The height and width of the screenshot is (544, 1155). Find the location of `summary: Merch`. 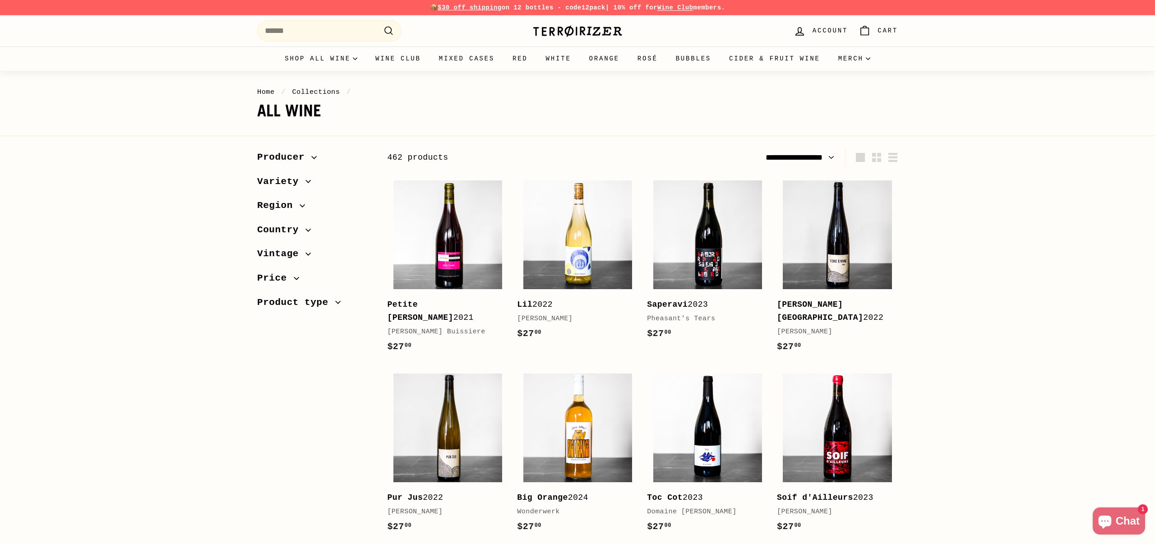

summary: Merch is located at coordinates (854, 59).